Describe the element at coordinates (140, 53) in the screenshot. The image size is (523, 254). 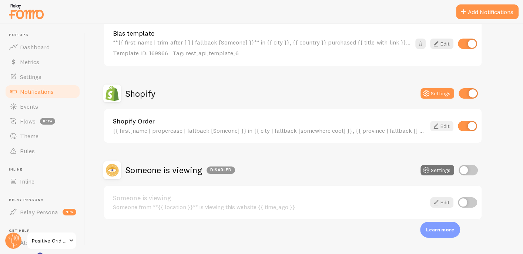
I see `span: Template ID: 169966` at that location.